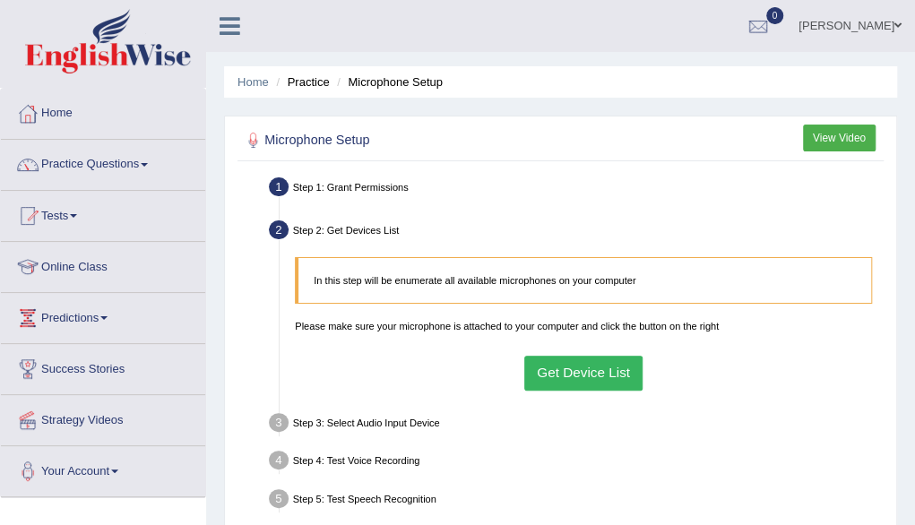 The height and width of the screenshot is (525, 915). What do you see at coordinates (775, 15) in the screenshot?
I see `span: 0` at bounding box center [775, 15].